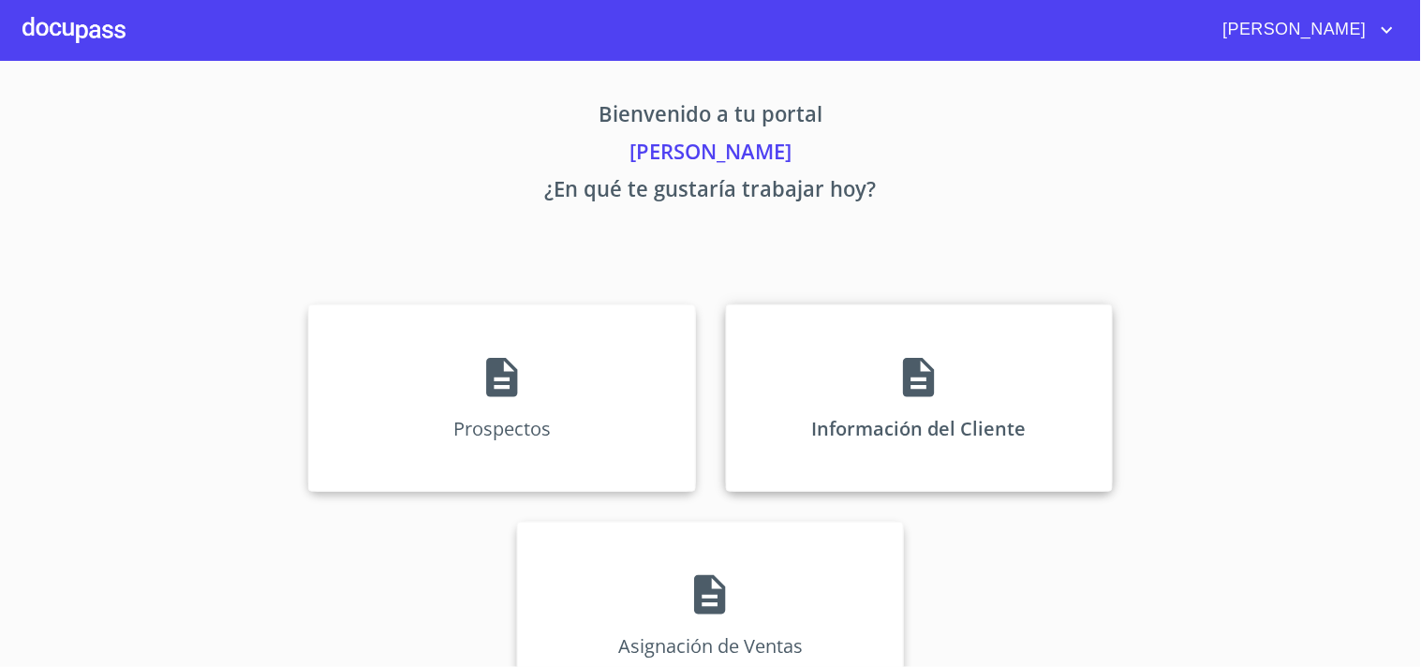 The width and height of the screenshot is (1421, 667). I want to click on p: Asignación de Ventas, so click(710, 646).